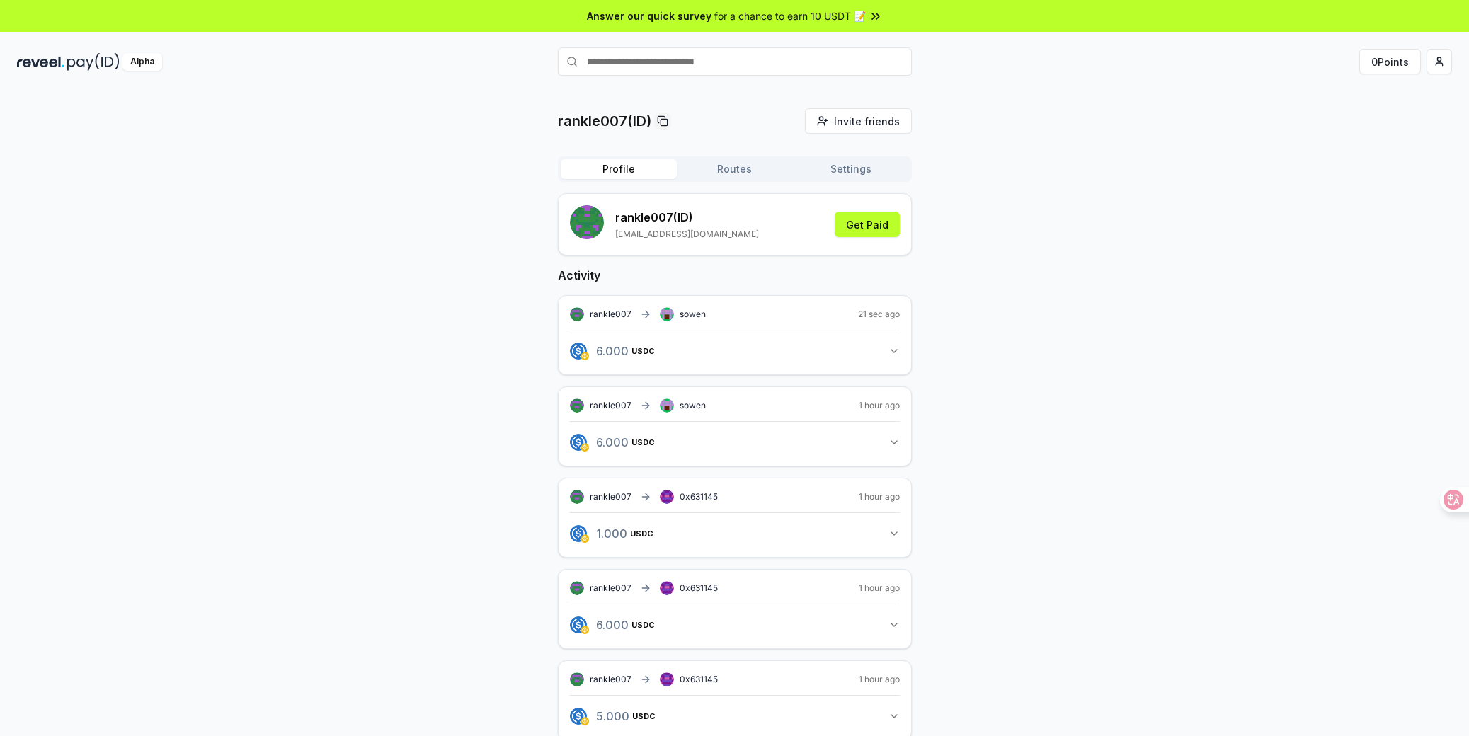 This screenshot has width=1469, height=736. I want to click on div: Alpha, so click(142, 62).